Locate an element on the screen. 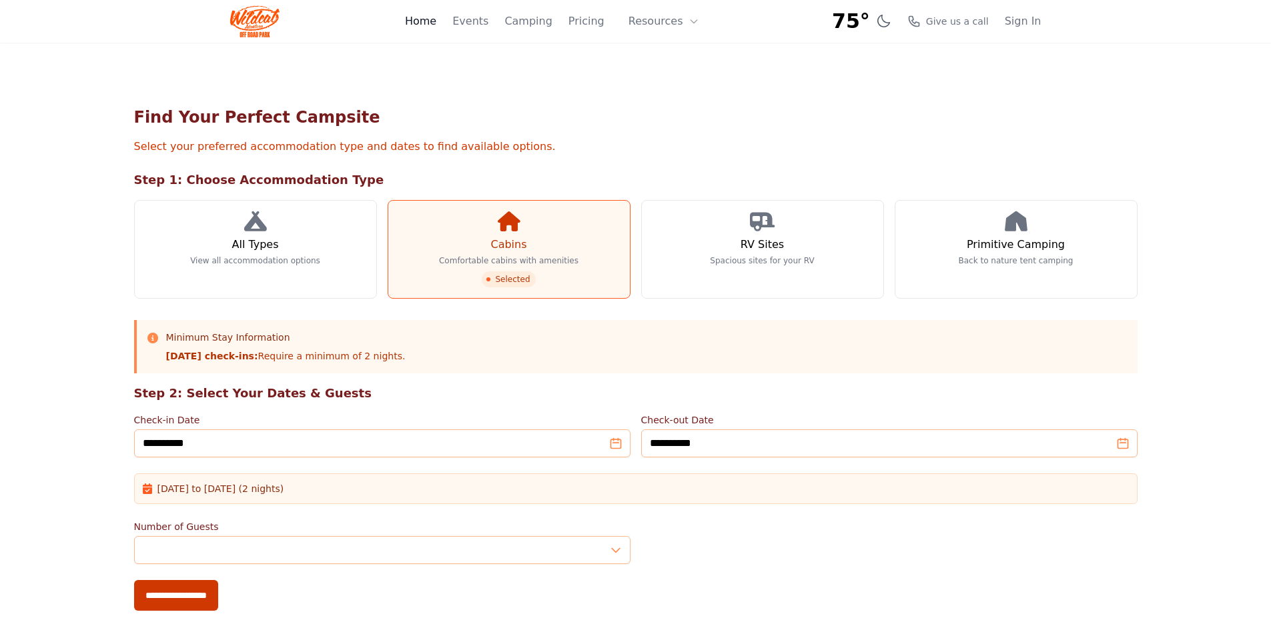 The image size is (1271, 630). a: All Types View all accommodation options is located at coordinates (256, 250).